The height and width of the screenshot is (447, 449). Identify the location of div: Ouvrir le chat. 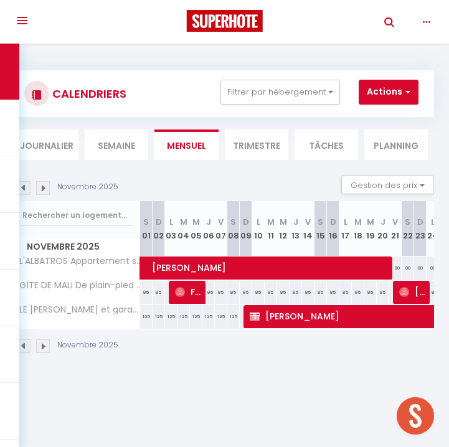
(416, 416).